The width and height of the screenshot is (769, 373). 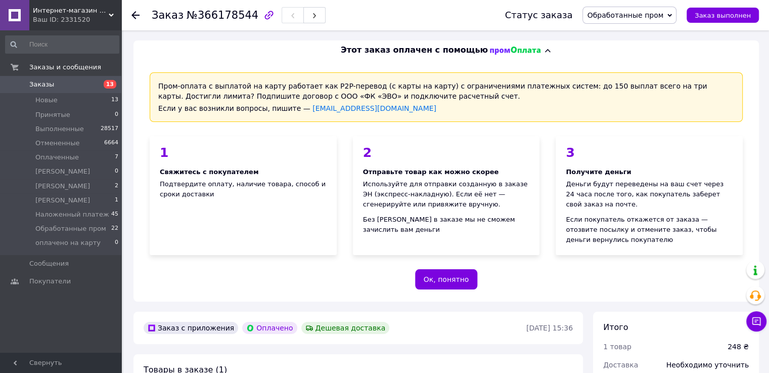 What do you see at coordinates (49, 264) in the screenshot?
I see `span: Сообщения` at bounding box center [49, 264].